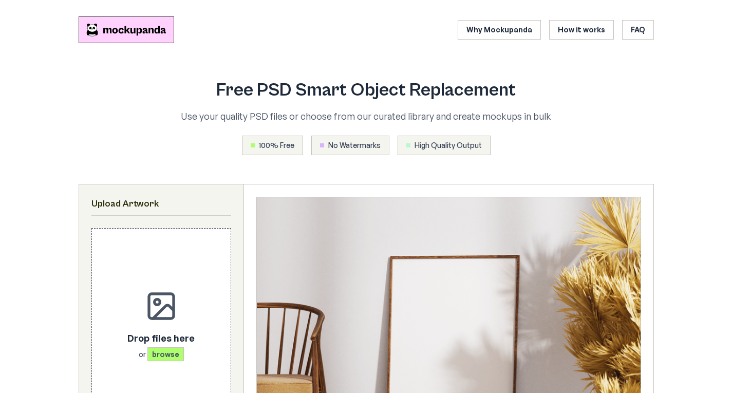  Describe the element at coordinates (366, 90) in the screenshot. I see `h1: Free PSD Smart Object Replacement` at that location.